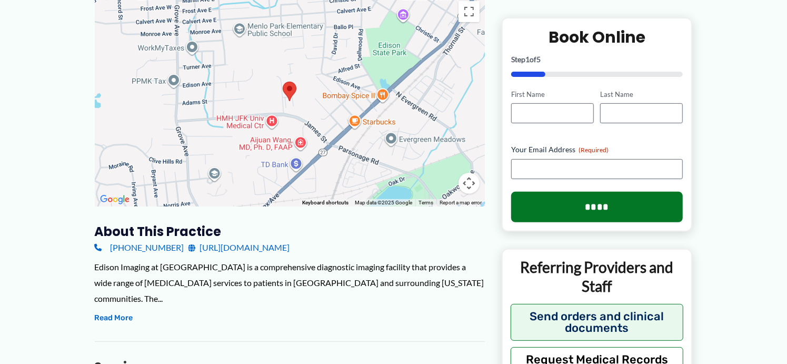  Describe the element at coordinates (383, 202) in the screenshot. I see `span: Map data ©2025 Google` at that location.